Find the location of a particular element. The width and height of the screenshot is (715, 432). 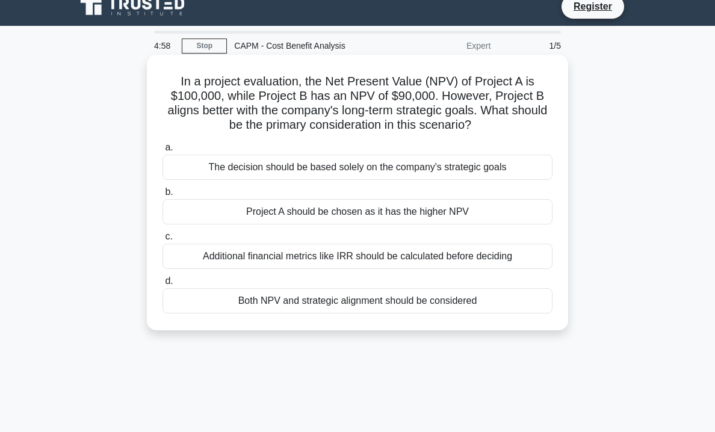

div: 4:58 is located at coordinates (164, 46).